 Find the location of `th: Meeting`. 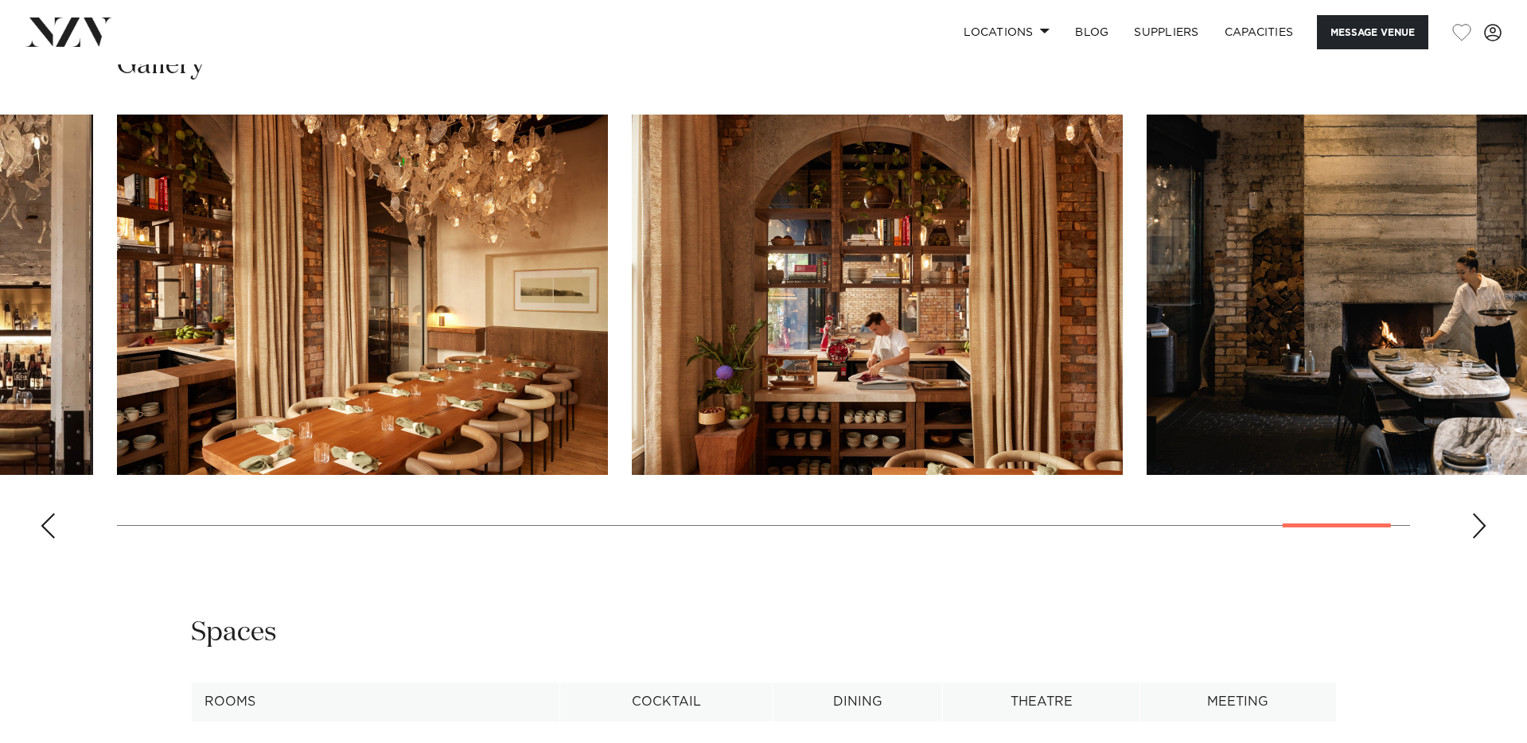

th: Meeting is located at coordinates (1238, 702).